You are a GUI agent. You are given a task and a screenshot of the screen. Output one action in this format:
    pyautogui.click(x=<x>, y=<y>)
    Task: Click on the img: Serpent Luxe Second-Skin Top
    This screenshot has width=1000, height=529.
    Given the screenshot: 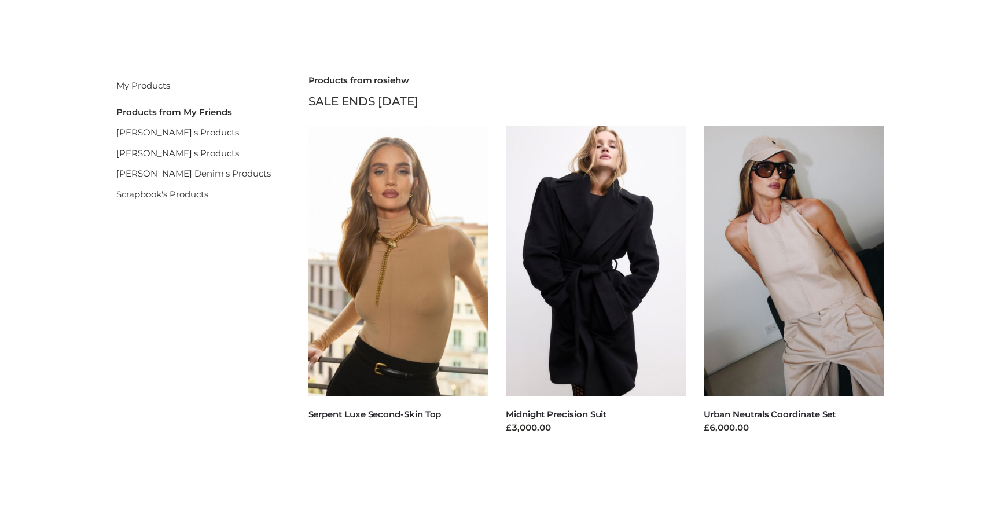 What is the action you would take?
    pyautogui.click(x=399, y=260)
    